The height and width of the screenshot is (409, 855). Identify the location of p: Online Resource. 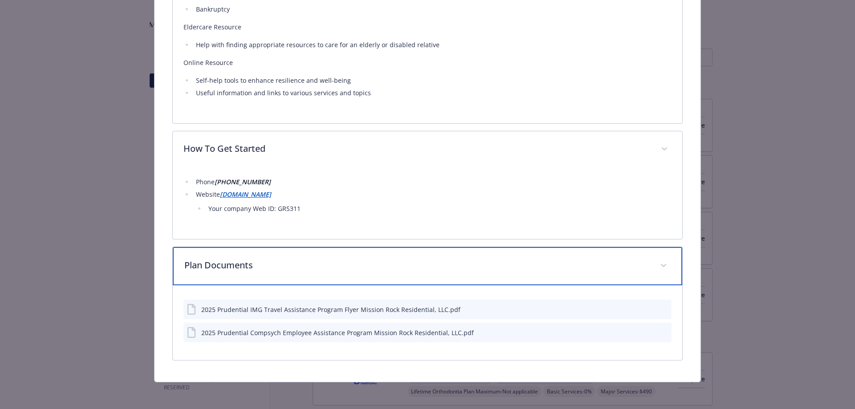
(428, 63).